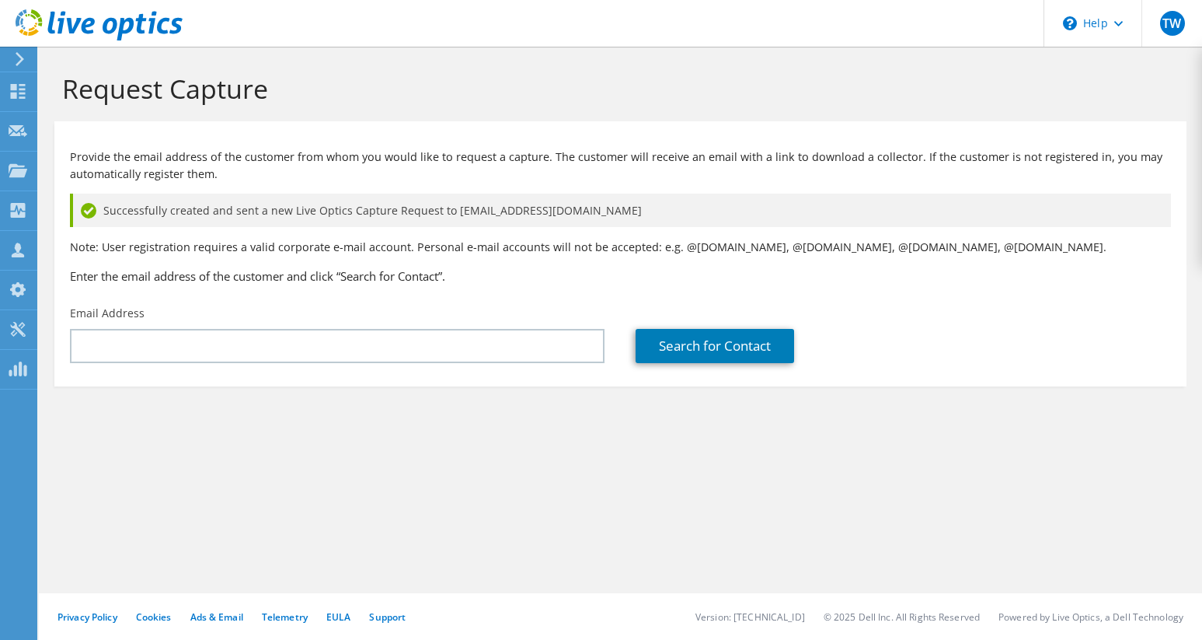 Image resolution: width=1202 pixels, height=640 pixels. I want to click on span: TW, so click(1173, 23).